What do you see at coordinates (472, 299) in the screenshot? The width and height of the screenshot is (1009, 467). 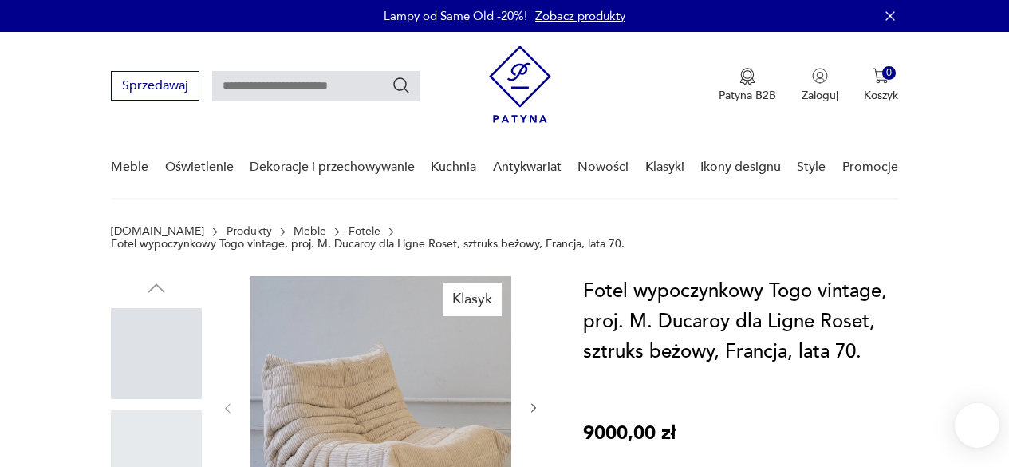 I see `div: Klasyk` at bounding box center [472, 299].